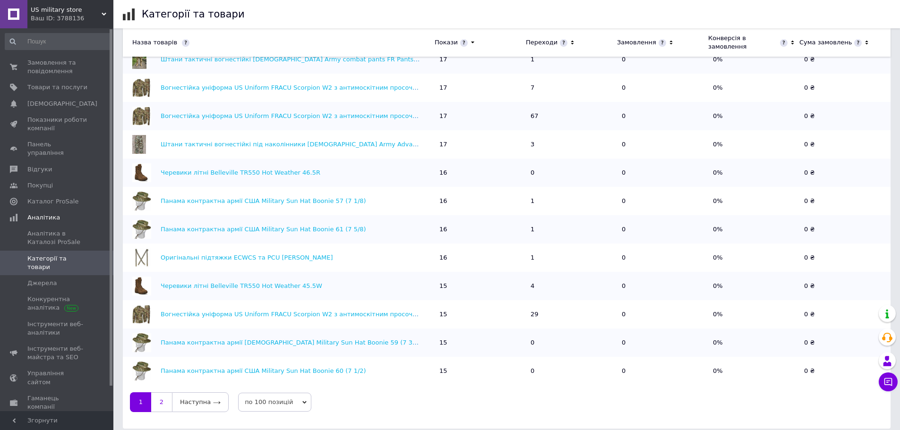  Describe the element at coordinates (888, 382) in the screenshot. I see `button: Чат з покупцем` at that location.